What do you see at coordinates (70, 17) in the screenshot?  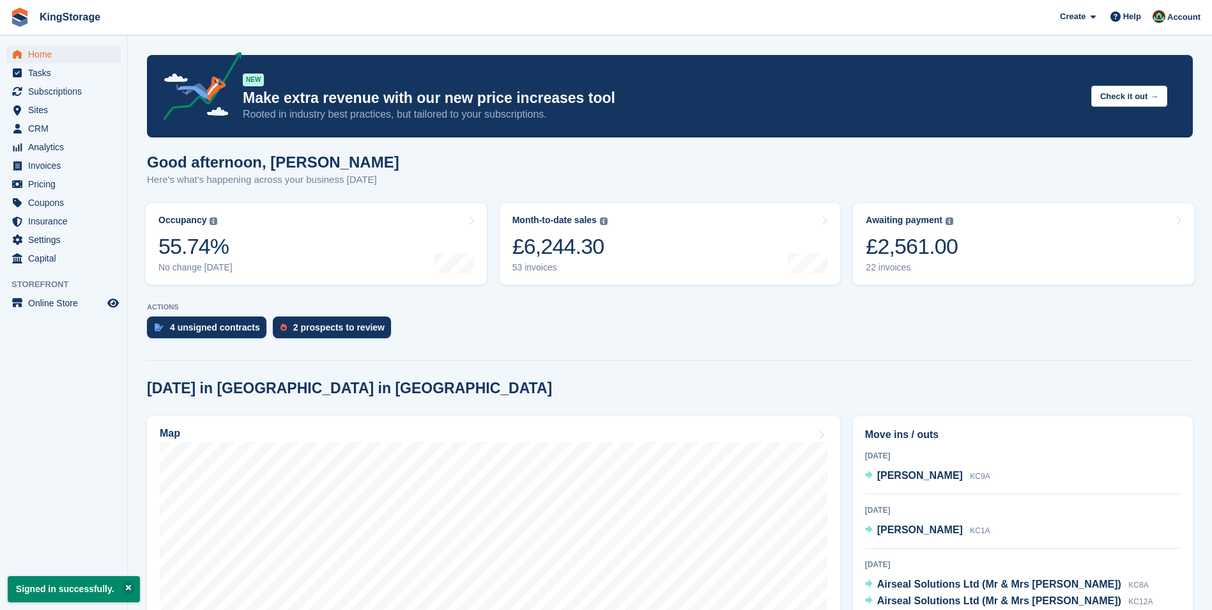 I see `a: KingStorage` at bounding box center [70, 17].